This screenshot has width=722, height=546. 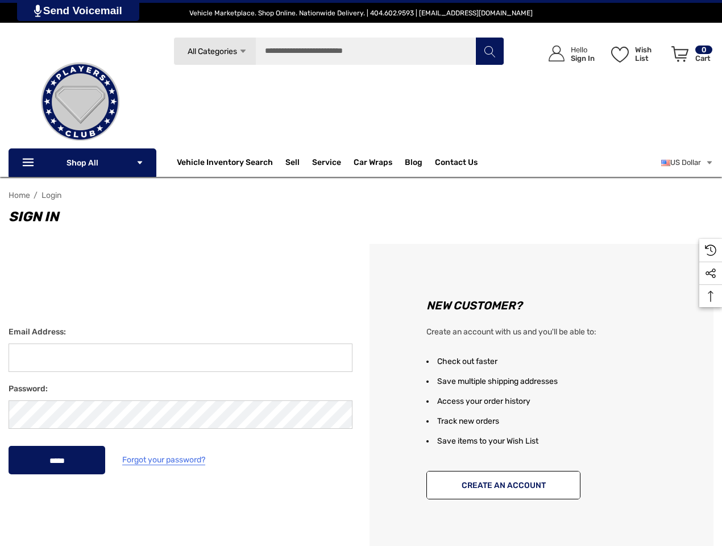 I want to click on a: Contact Us, so click(x=456, y=164).